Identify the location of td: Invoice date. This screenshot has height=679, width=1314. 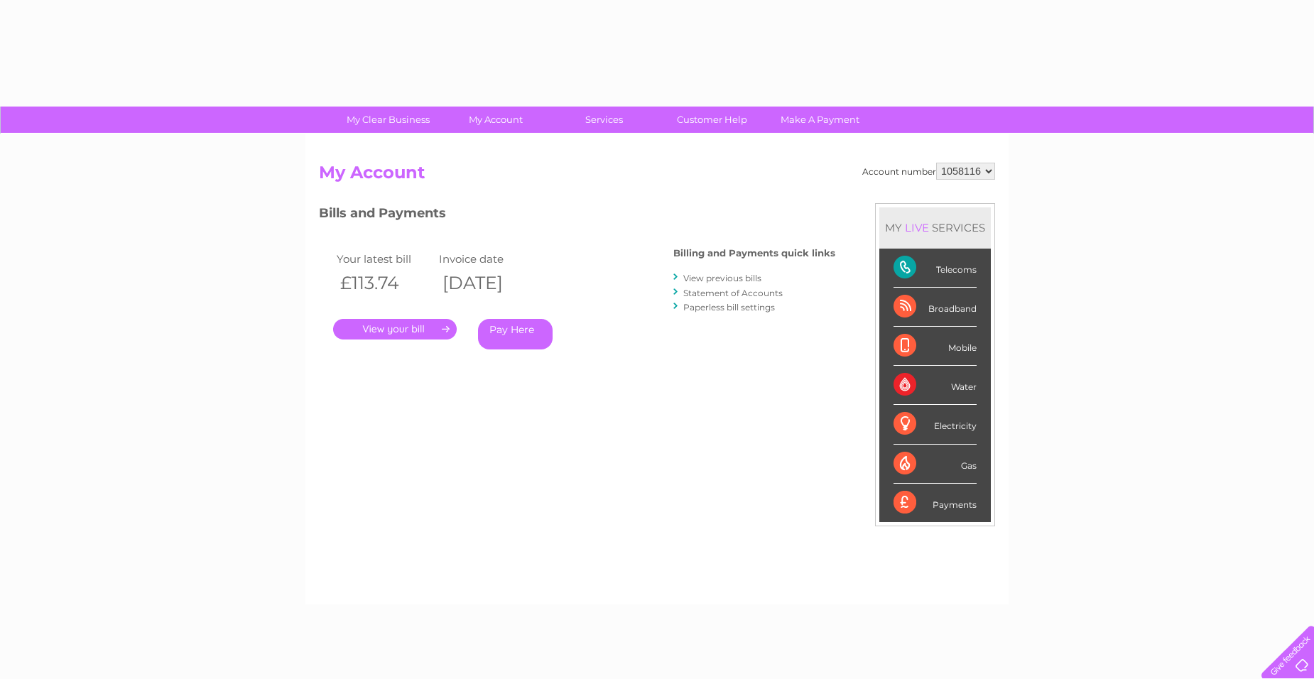
(487, 259).